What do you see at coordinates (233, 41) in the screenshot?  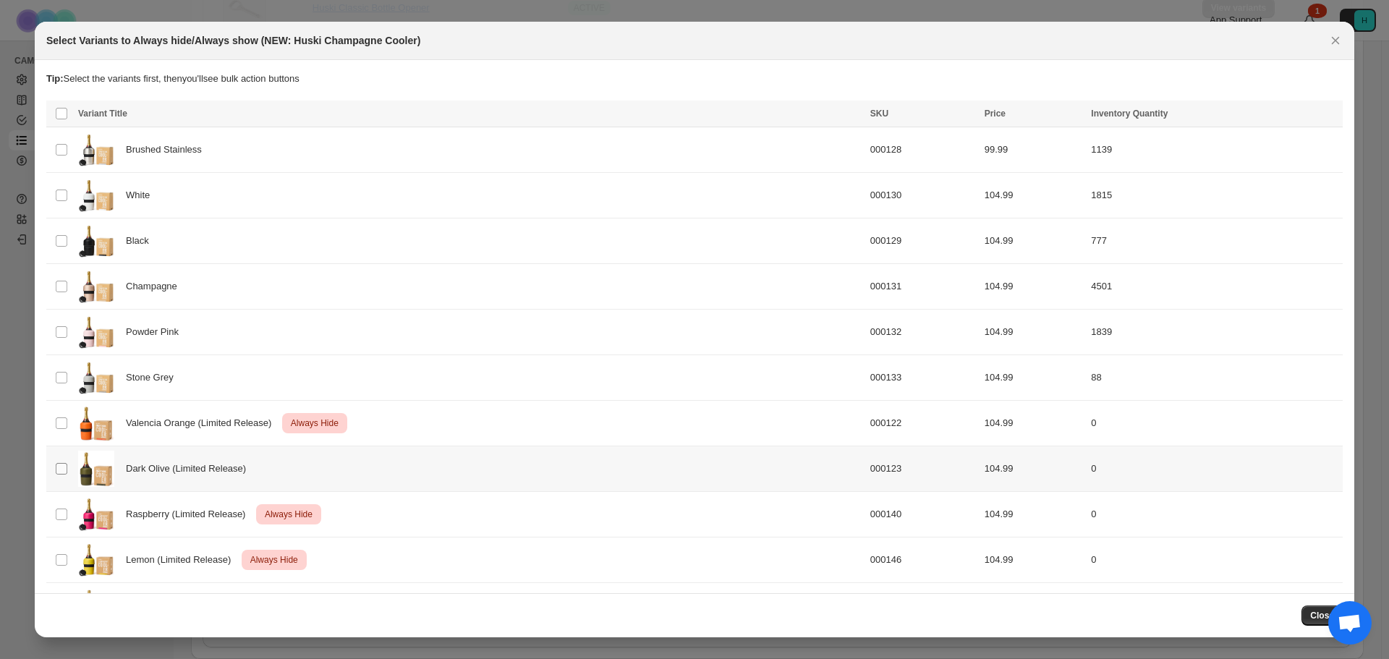 I see `h2: Select Variants to Always hide/Always show (NEW: Huski Champagne Cooler)` at bounding box center [233, 41].